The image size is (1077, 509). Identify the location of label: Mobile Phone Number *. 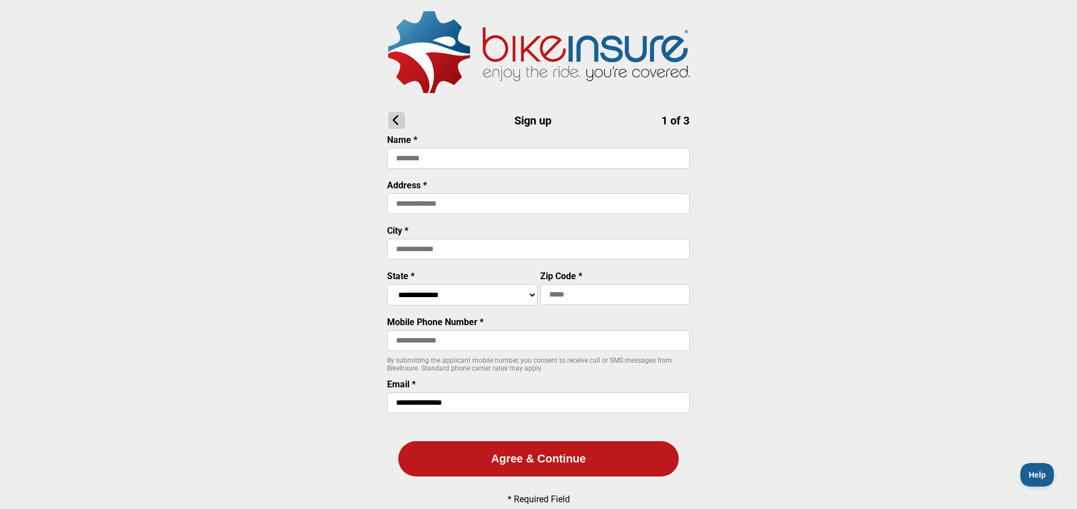
(435, 322).